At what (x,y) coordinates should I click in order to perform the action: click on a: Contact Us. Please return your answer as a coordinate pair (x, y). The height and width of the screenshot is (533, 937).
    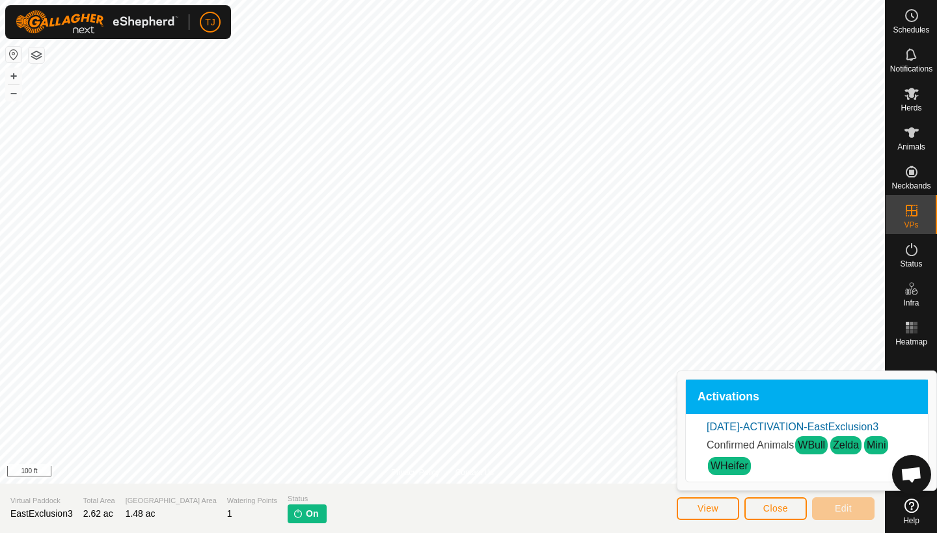
    Looking at the image, I should click on (474, 473).